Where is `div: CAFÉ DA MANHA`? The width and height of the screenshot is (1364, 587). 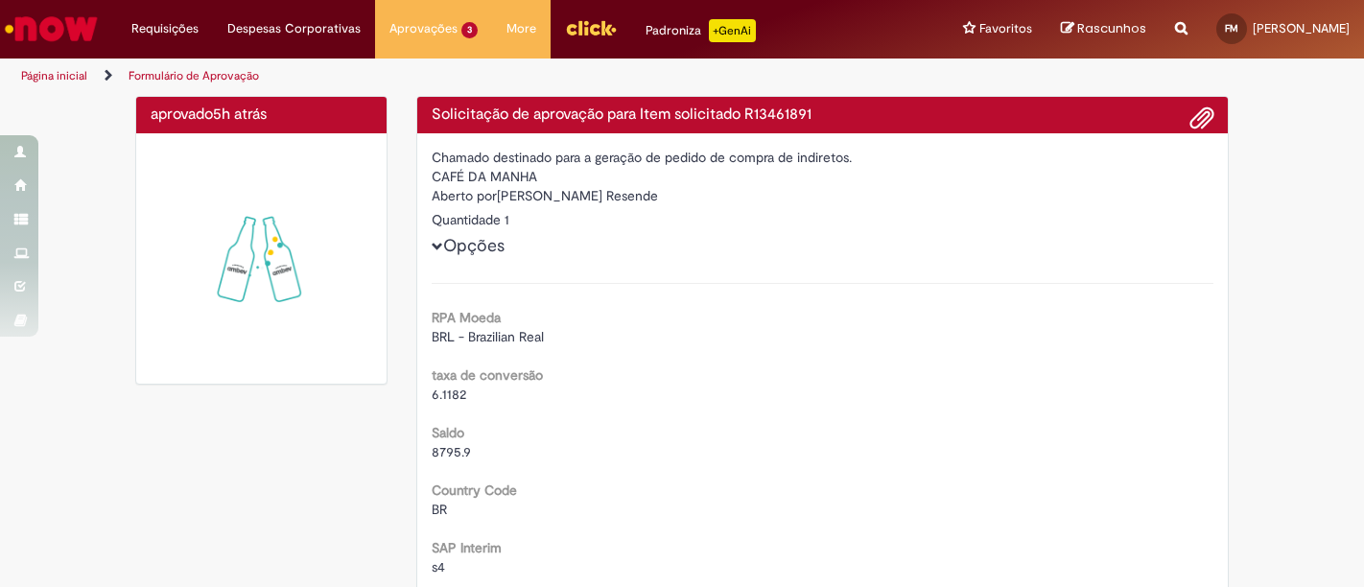
div: CAFÉ DA MANHA is located at coordinates (823, 176).